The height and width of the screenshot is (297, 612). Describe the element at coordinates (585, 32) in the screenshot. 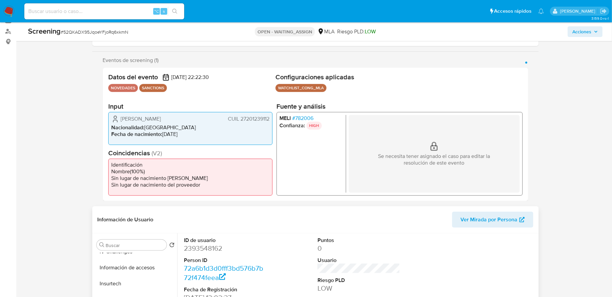

I see `button: Acciones` at that location.